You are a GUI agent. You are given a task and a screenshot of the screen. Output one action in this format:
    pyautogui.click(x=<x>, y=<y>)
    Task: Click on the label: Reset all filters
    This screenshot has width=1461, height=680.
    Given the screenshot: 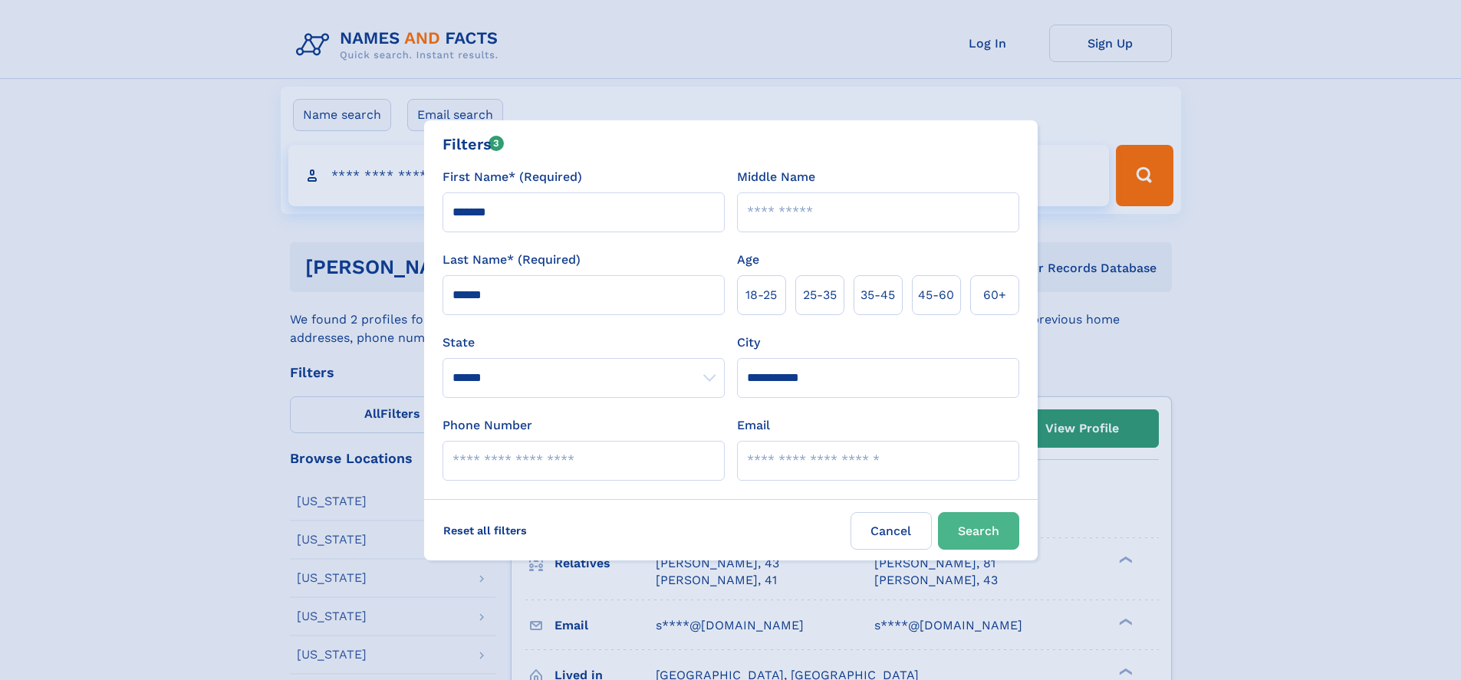 What is the action you would take?
    pyautogui.click(x=485, y=531)
    